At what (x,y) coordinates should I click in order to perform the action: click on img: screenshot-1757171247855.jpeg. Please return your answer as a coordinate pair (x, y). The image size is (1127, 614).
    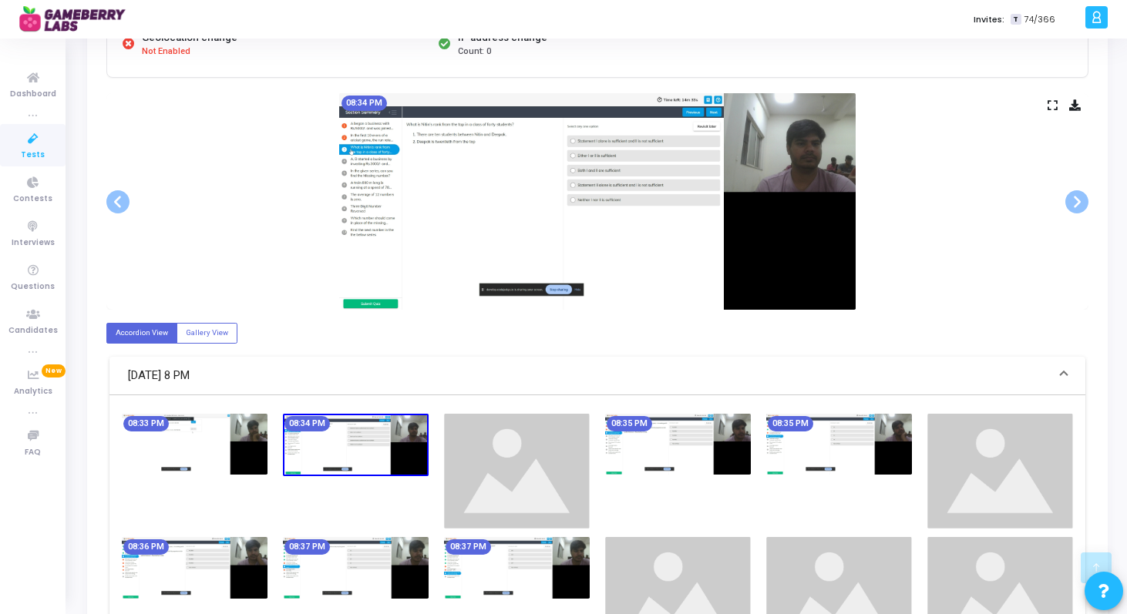
    Looking at the image, I should click on (355, 567).